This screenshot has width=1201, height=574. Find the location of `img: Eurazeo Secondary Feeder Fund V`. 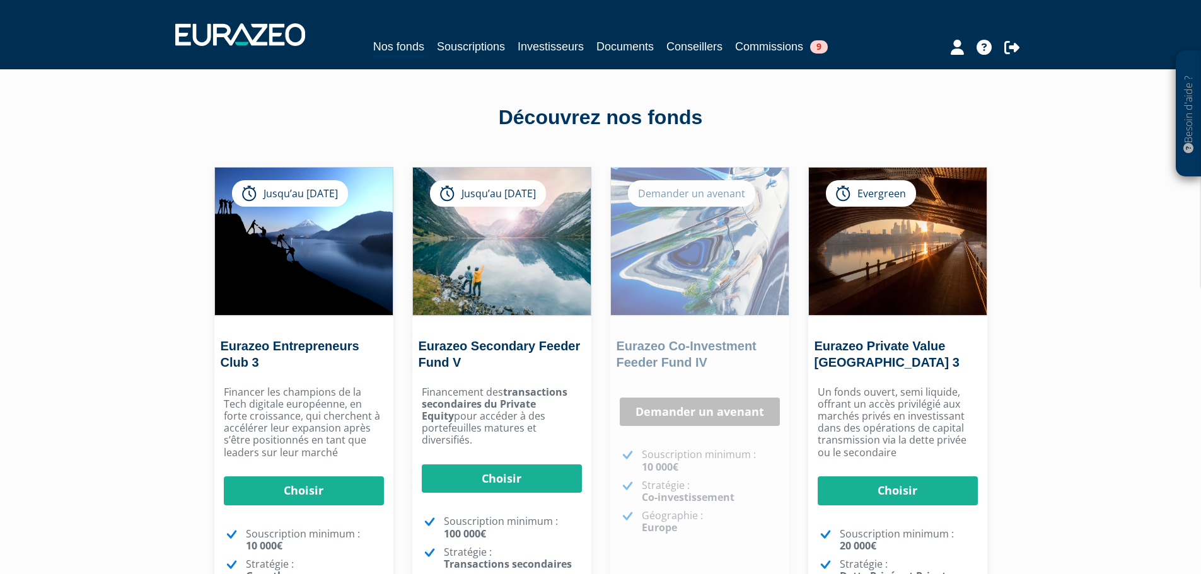

img: Eurazeo Secondary Feeder Fund V is located at coordinates (502, 241).